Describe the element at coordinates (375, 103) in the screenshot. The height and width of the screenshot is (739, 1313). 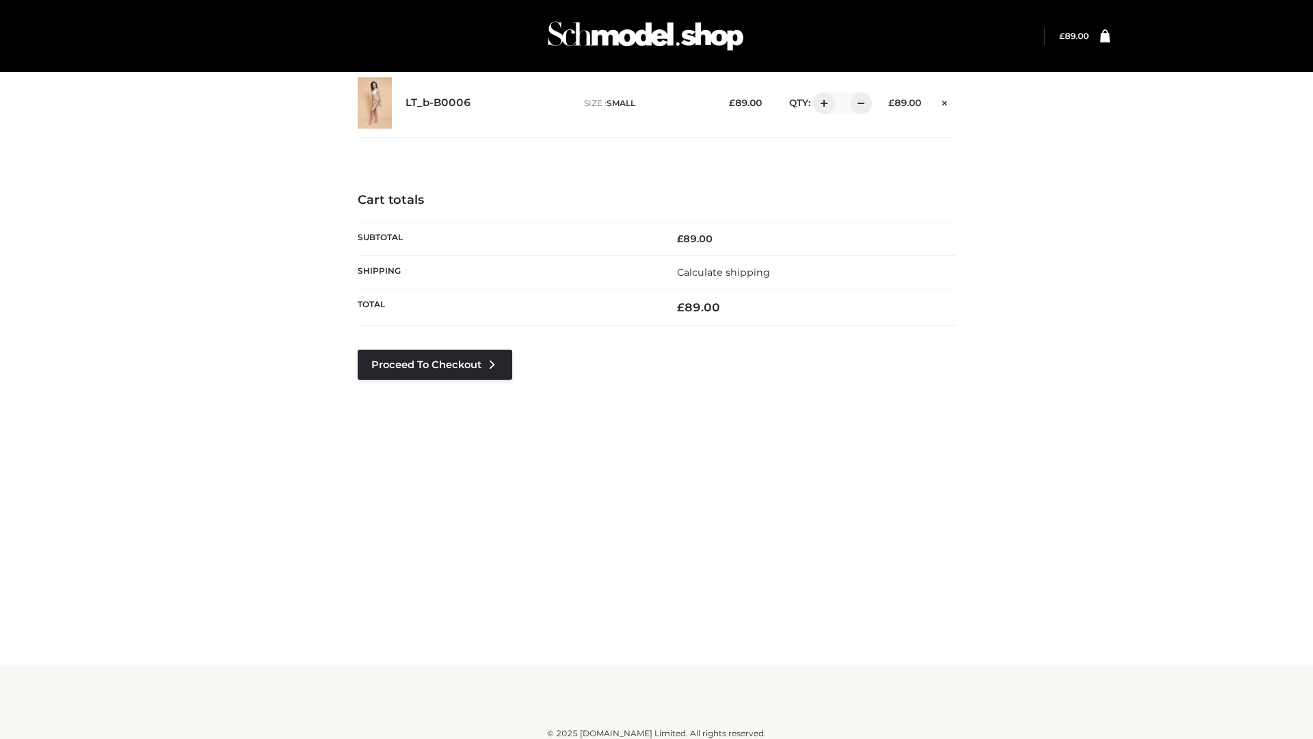
I see `img: LT_b-B0006 - SMALL` at that location.